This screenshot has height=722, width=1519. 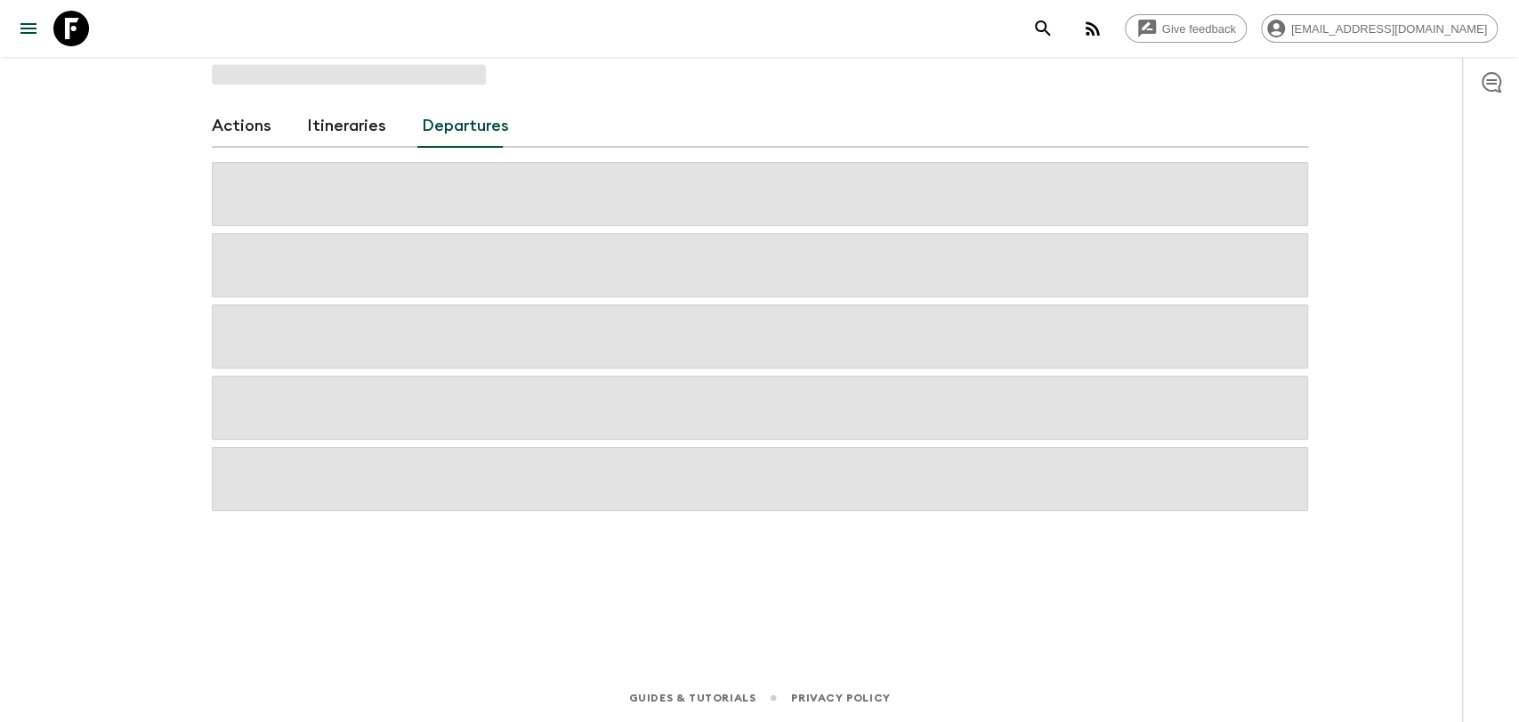 What do you see at coordinates (1043, 28) in the screenshot?
I see `button: search adventures` at bounding box center [1043, 28].